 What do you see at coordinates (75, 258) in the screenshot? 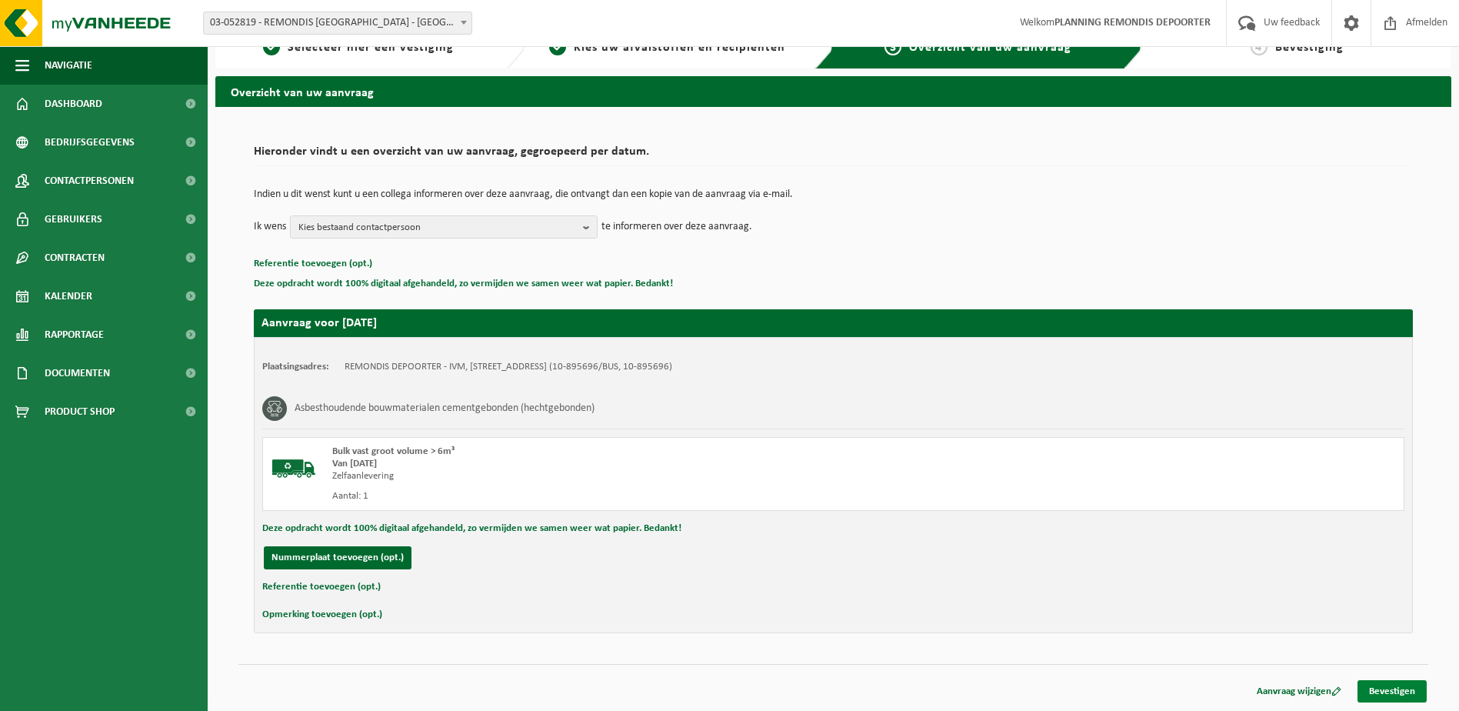
I see `span: Contracten` at bounding box center [75, 258].